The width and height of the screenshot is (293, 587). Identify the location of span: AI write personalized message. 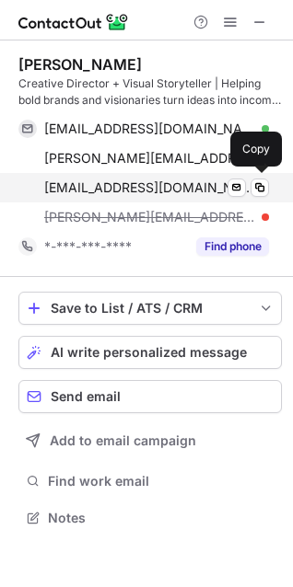
(148, 353).